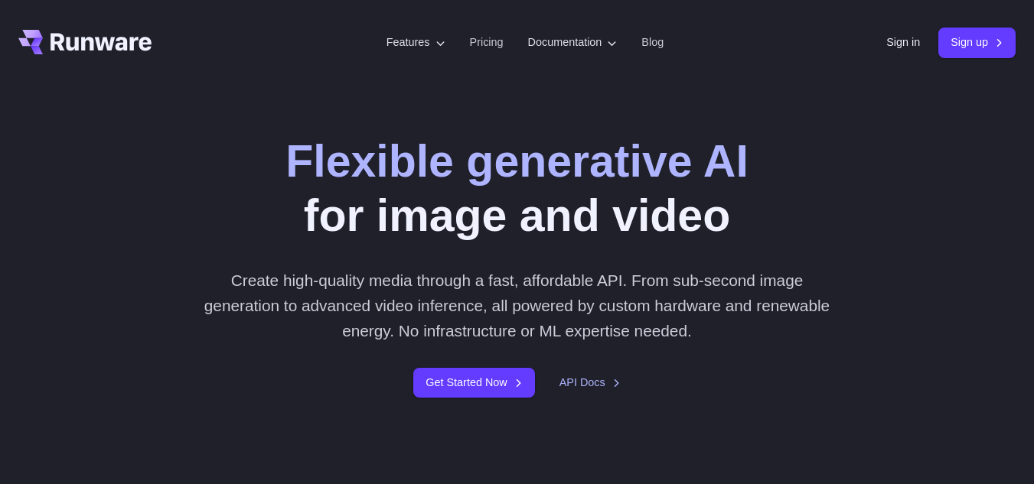  Describe the element at coordinates (415, 42) in the screenshot. I see `label: Features` at that location.